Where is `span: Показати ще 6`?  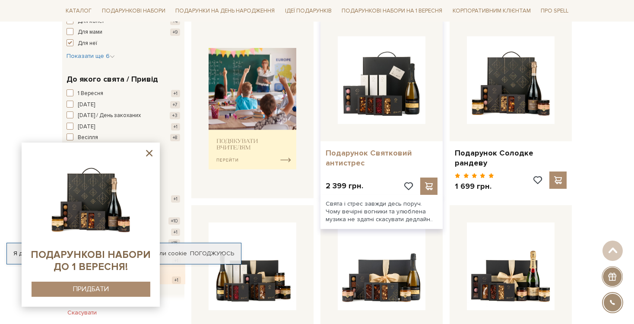 span: Показати ще 6 is located at coordinates (91, 56).